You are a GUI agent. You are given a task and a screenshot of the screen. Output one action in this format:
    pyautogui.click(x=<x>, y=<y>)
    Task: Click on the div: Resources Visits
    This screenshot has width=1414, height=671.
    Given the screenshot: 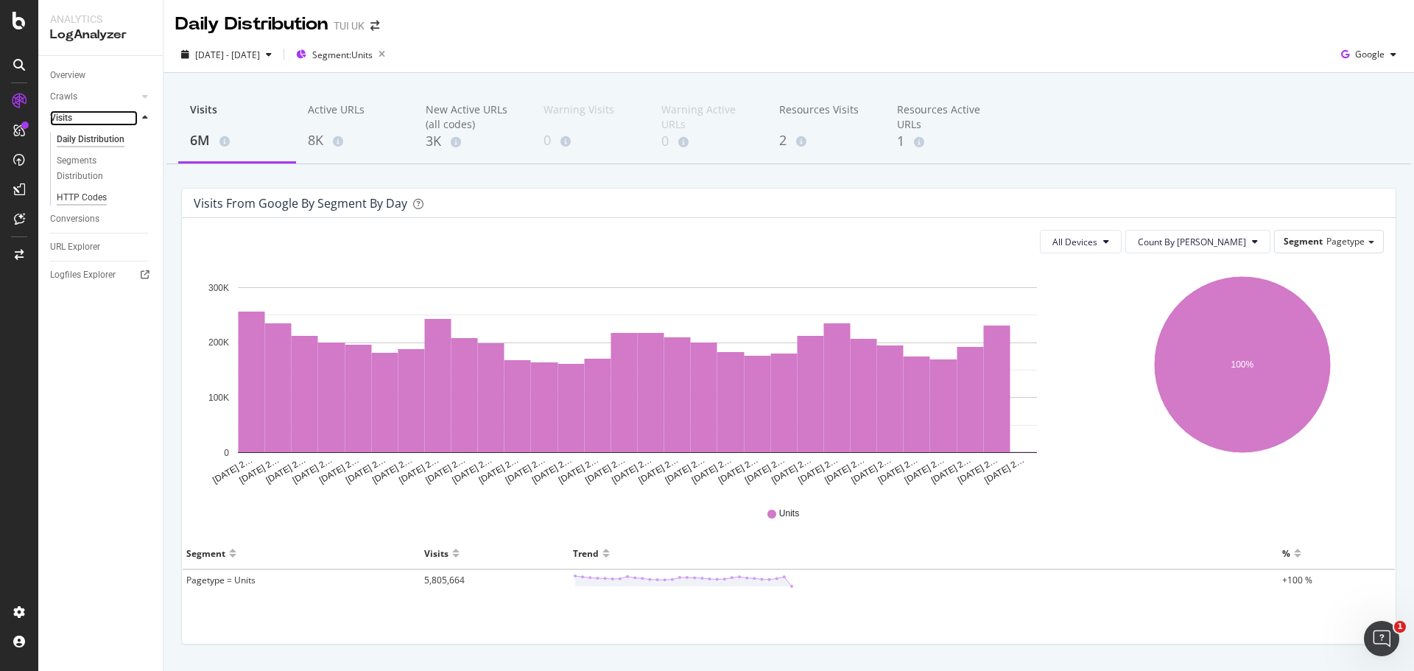 What is the action you would take?
    pyautogui.click(x=826, y=116)
    